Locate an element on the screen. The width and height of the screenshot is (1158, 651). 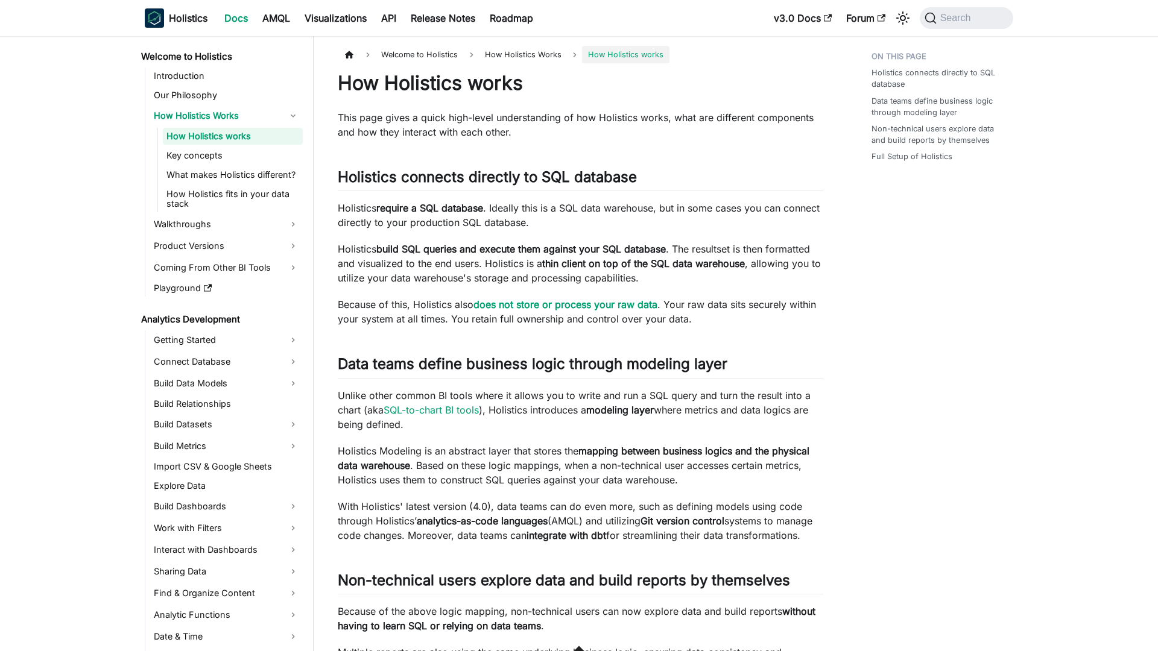
span: Search is located at coordinates (957, 18).